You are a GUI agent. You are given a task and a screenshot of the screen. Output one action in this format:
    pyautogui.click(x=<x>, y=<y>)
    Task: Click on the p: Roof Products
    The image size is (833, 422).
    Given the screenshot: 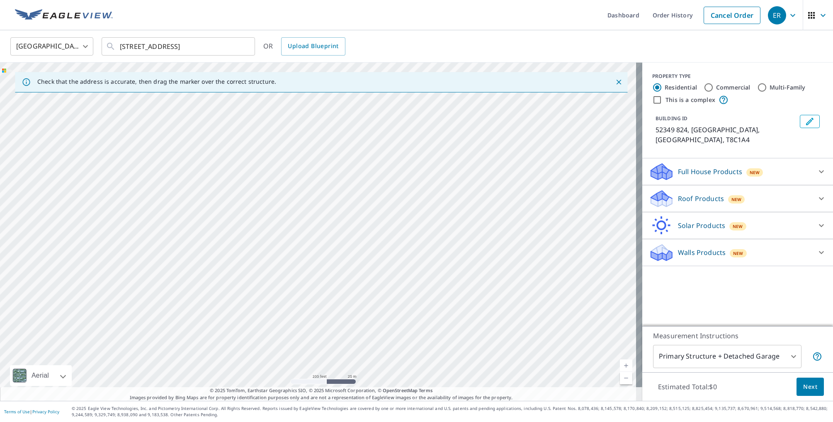 What is the action you would take?
    pyautogui.click(x=701, y=199)
    